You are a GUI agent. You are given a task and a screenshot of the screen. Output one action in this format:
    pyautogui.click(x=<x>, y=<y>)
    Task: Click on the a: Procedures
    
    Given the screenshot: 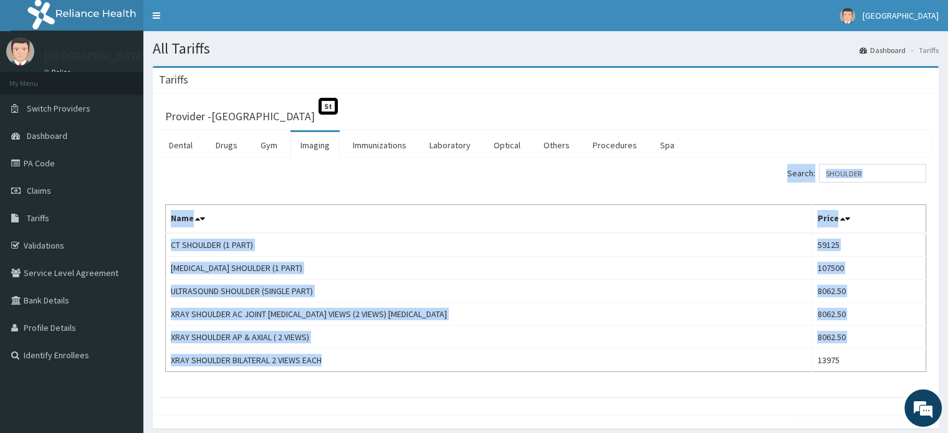 What is the action you would take?
    pyautogui.click(x=615, y=145)
    